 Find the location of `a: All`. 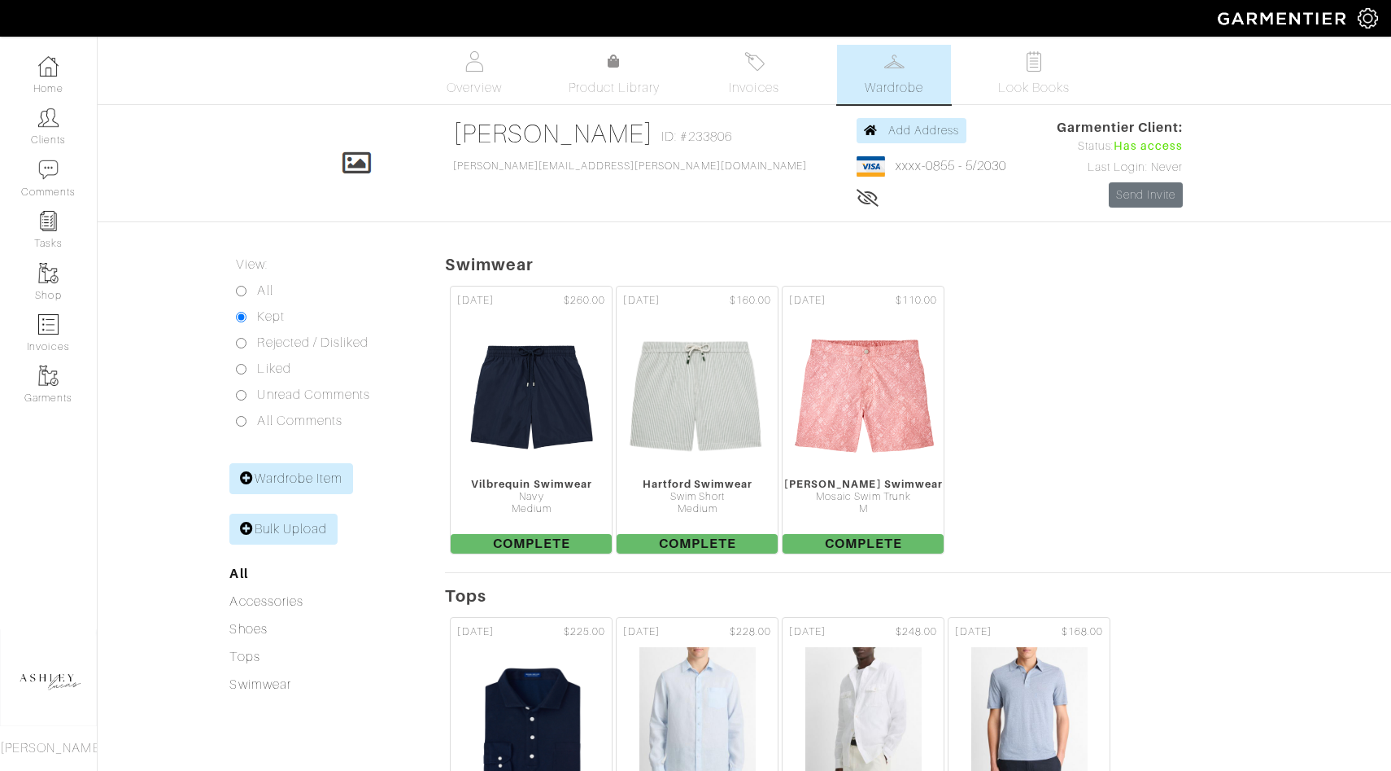

a: All is located at coordinates (238, 573).